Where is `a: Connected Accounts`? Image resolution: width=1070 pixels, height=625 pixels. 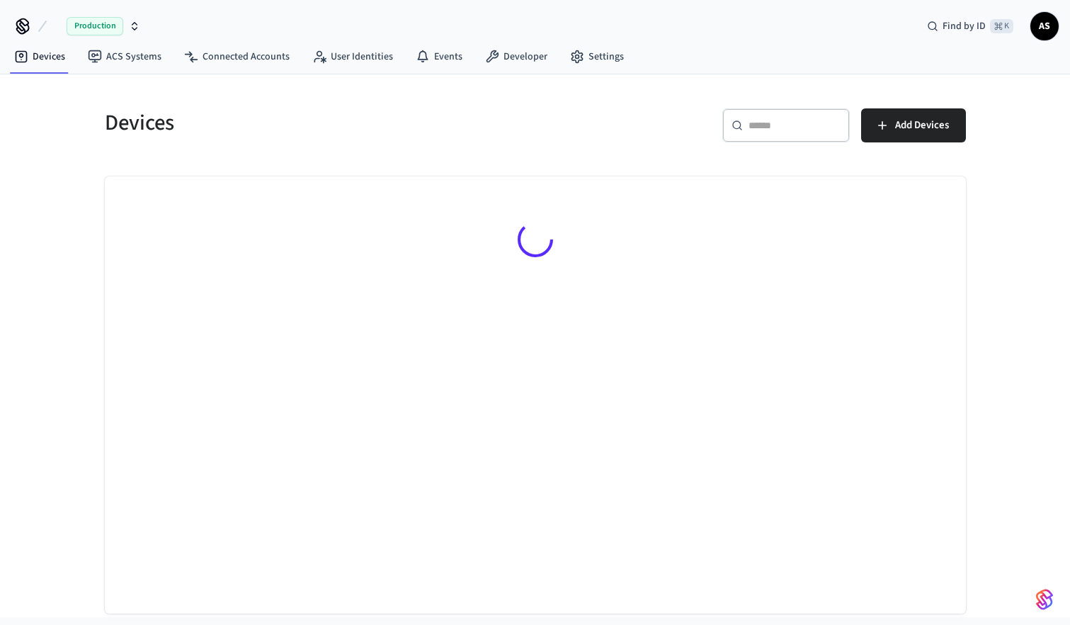 a: Connected Accounts is located at coordinates (237, 57).